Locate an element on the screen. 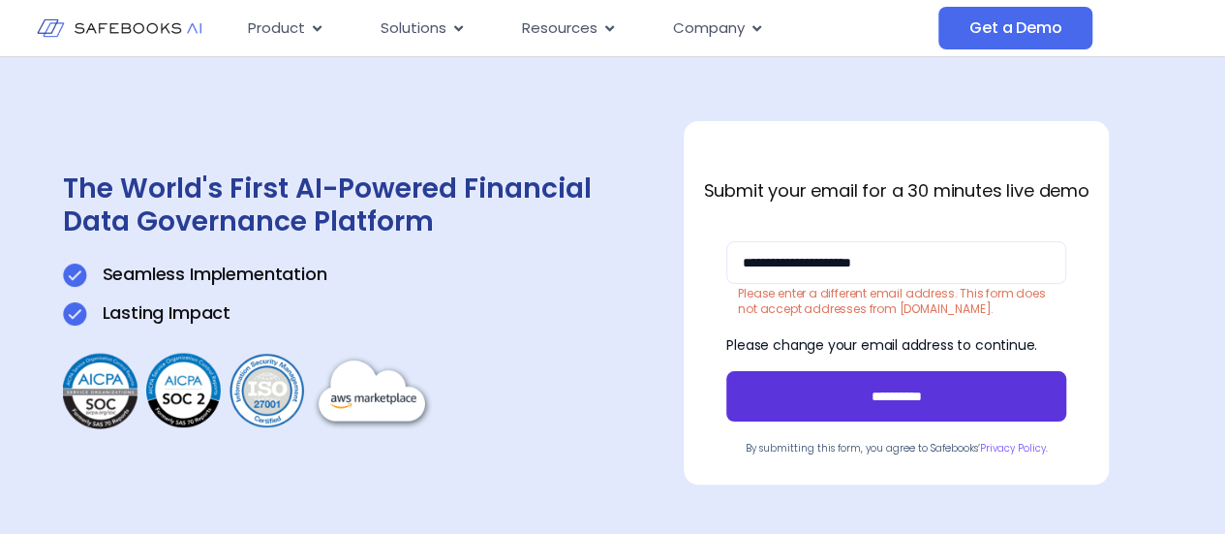 The image size is (1225, 534). a: Get a Demo is located at coordinates (1015, 28).